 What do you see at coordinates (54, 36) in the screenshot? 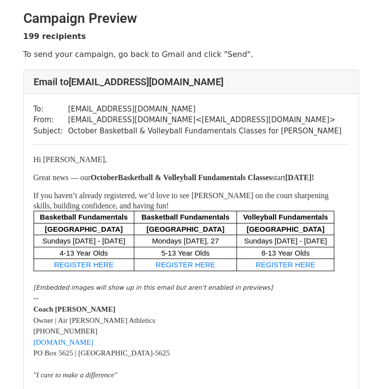
I see `strong: 199 recipients` at bounding box center [54, 36].